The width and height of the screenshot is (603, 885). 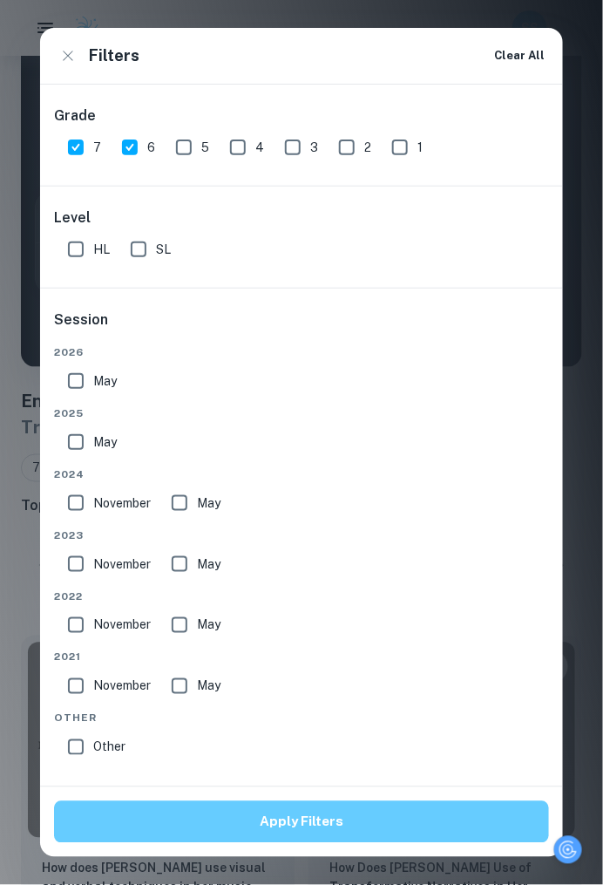 I want to click on span: 2022, so click(x=302, y=597).